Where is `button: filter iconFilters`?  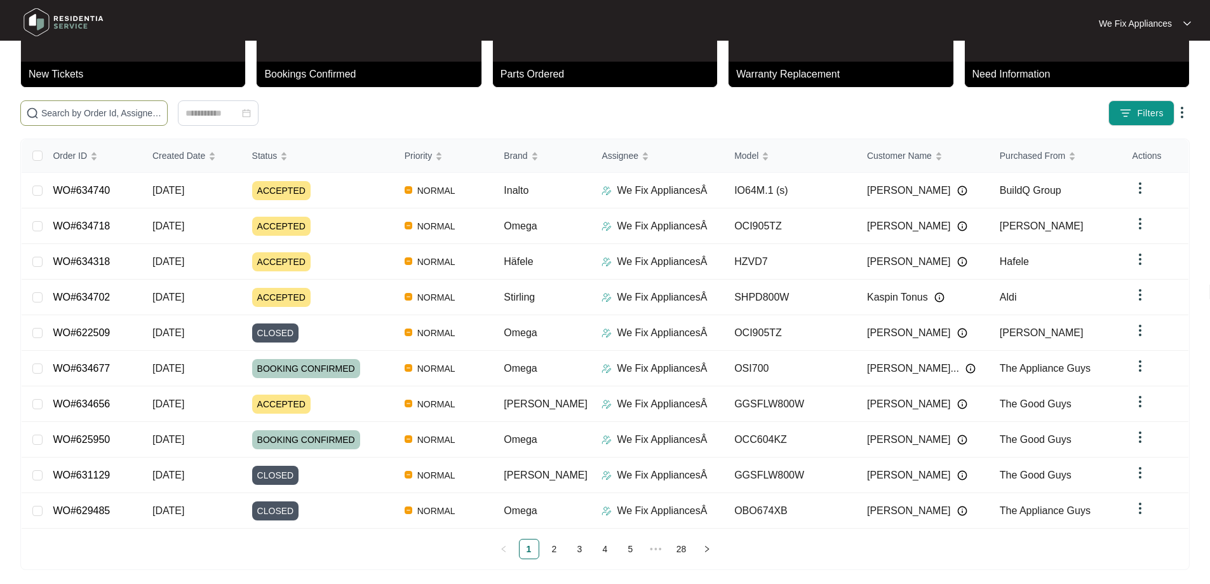 button: filter iconFilters is located at coordinates (1141, 113).